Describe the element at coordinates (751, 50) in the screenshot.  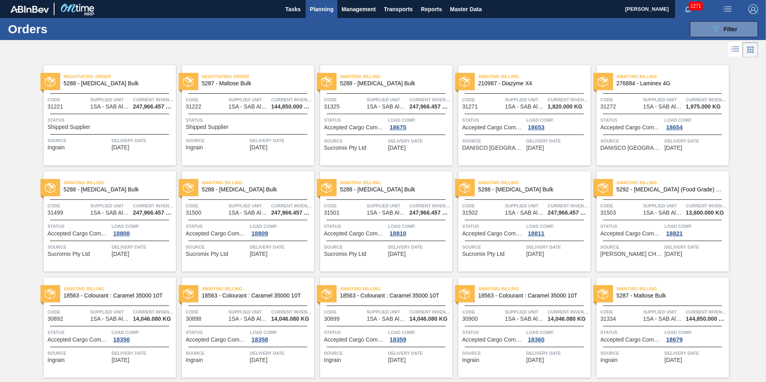
I see `div: Card Vision` at that location.